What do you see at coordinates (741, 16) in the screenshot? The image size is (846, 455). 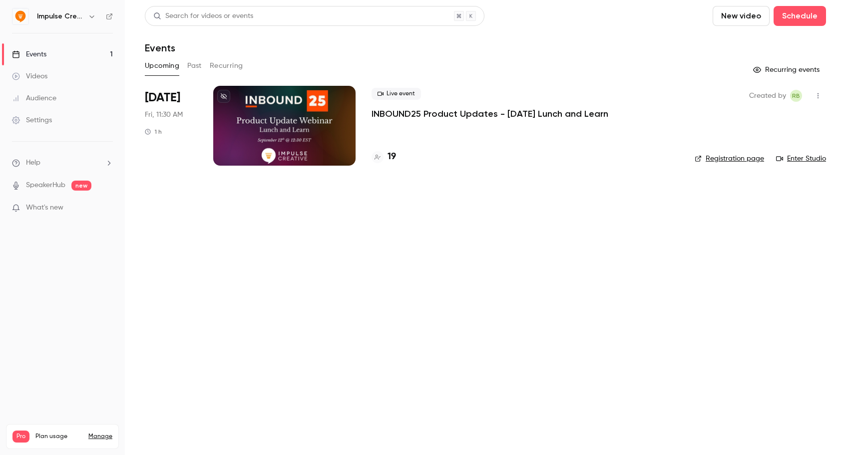 I see `button: New video` at bounding box center [741, 16].